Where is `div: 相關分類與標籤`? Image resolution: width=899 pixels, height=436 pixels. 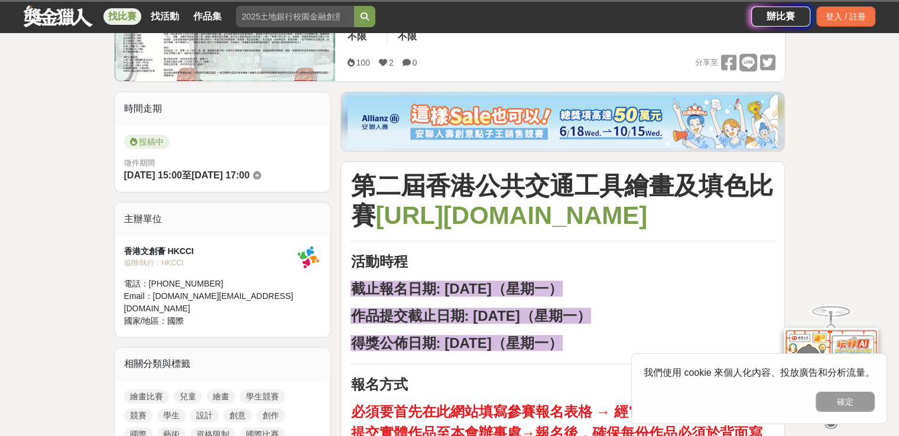 div: 相關分類與標籤 is located at coordinates (223, 364).